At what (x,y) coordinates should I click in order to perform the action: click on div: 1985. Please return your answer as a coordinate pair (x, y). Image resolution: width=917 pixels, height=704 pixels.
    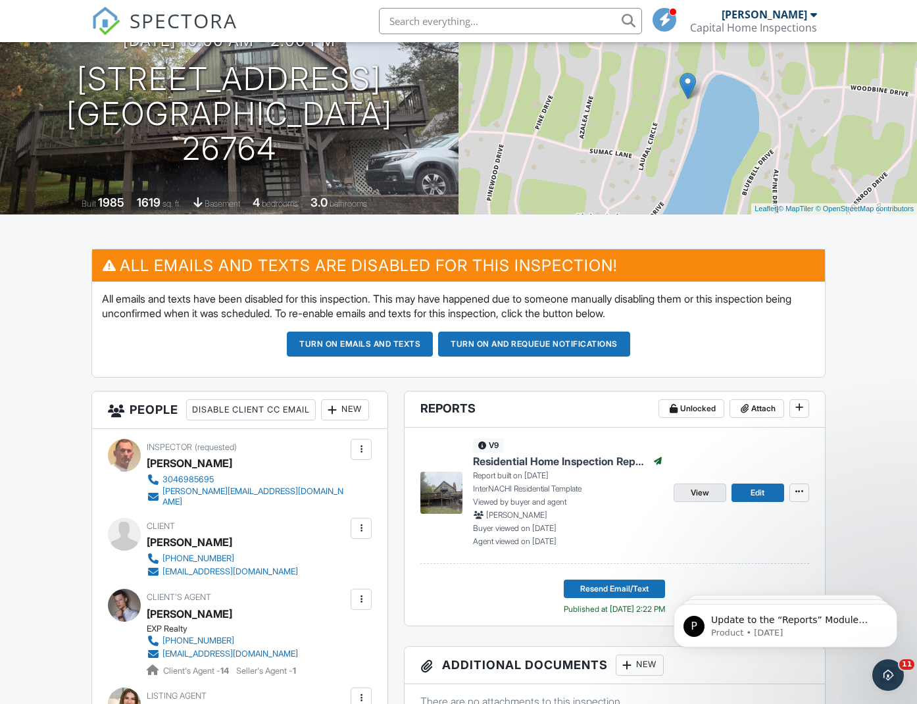
    Looking at the image, I should click on (111, 202).